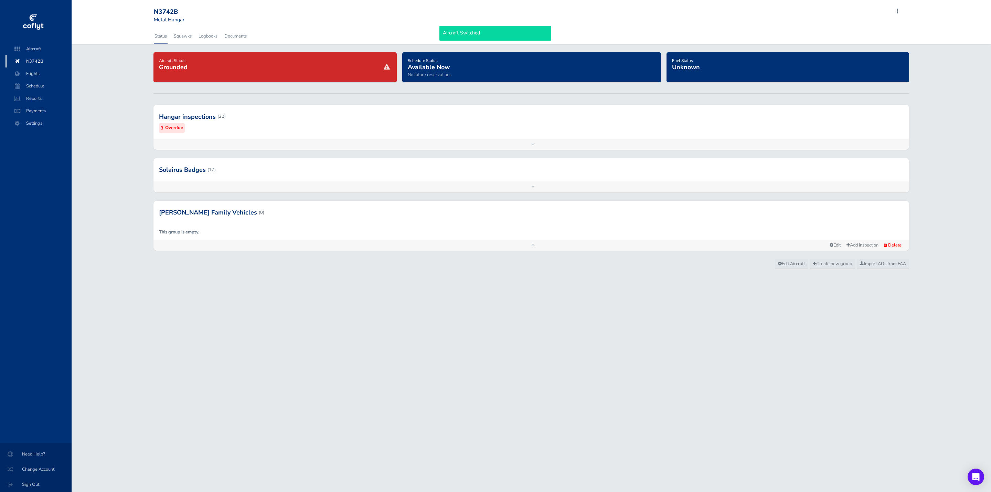 The image size is (991, 492). I want to click on span: Sign Out, so click(36, 484).